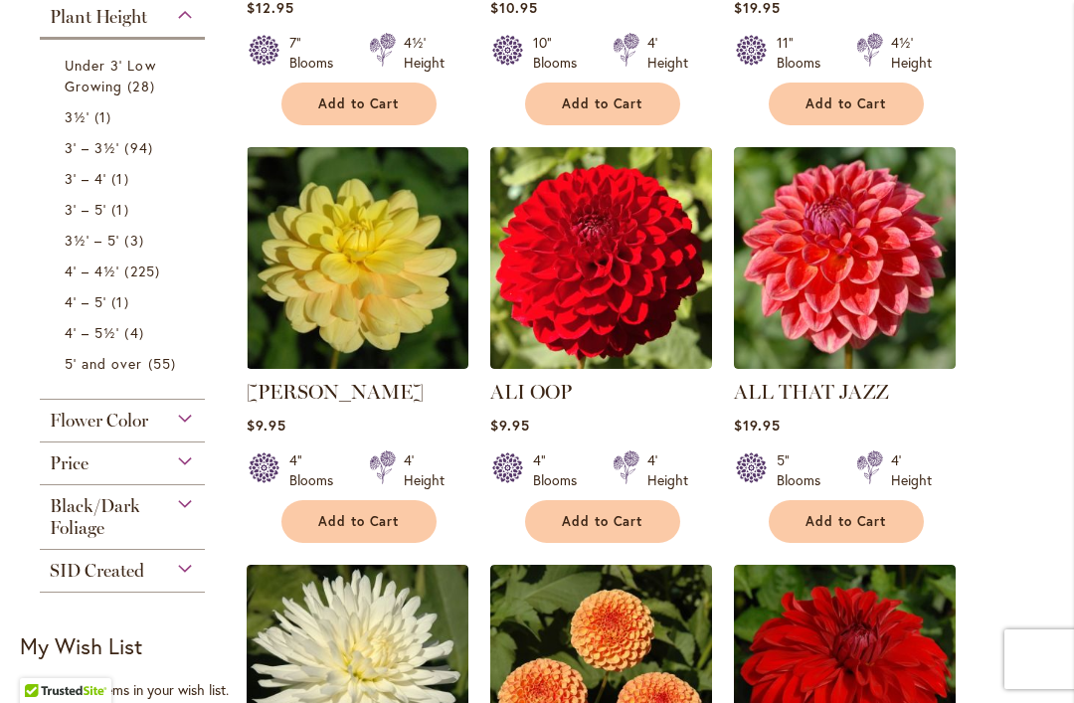  Describe the element at coordinates (124, 76) in the screenshot. I see `a: Under 3' Low Growing 28` at that location.